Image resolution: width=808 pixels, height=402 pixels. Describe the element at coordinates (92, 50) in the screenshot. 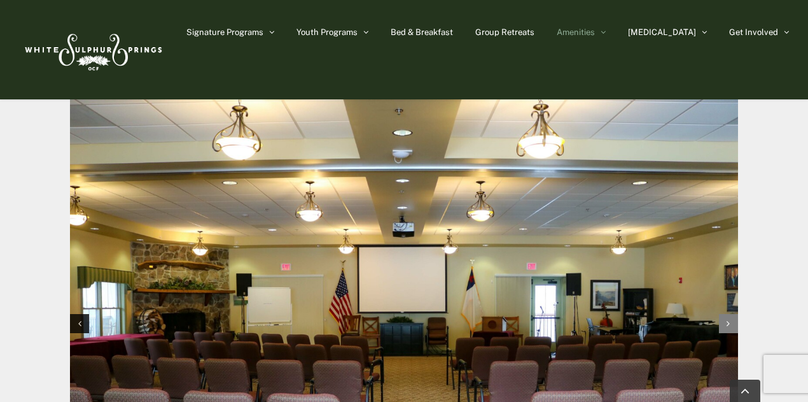

I see `img: White Sulphur Springs Logo` at that location.